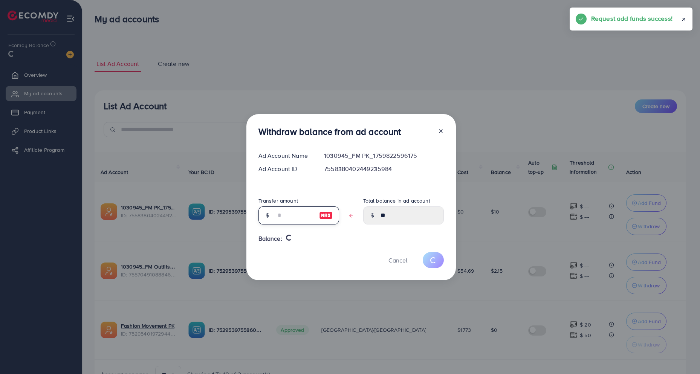 The image size is (700, 374). Describe the element at coordinates (398, 260) in the screenshot. I see `button: Cancel` at that location.